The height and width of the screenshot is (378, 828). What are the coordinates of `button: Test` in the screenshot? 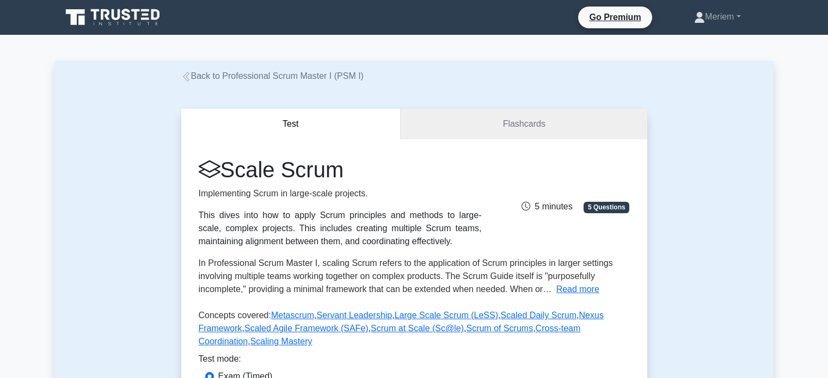 It's located at (291, 124).